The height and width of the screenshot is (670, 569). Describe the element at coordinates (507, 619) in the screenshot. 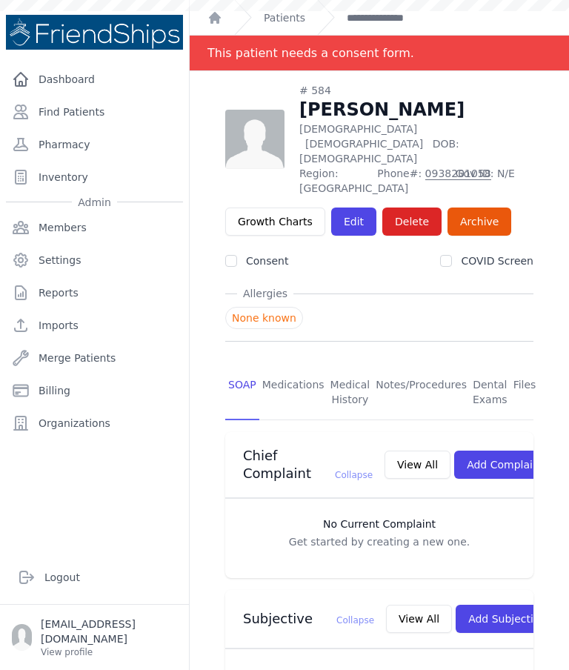

I see `button: Add Subjective` at that location.